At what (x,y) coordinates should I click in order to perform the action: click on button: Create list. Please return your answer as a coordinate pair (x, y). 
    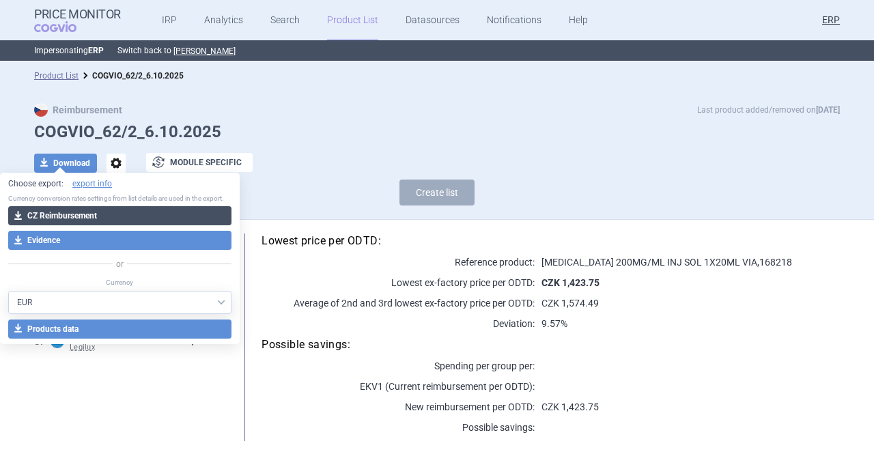
    Looking at the image, I should click on (437, 193).